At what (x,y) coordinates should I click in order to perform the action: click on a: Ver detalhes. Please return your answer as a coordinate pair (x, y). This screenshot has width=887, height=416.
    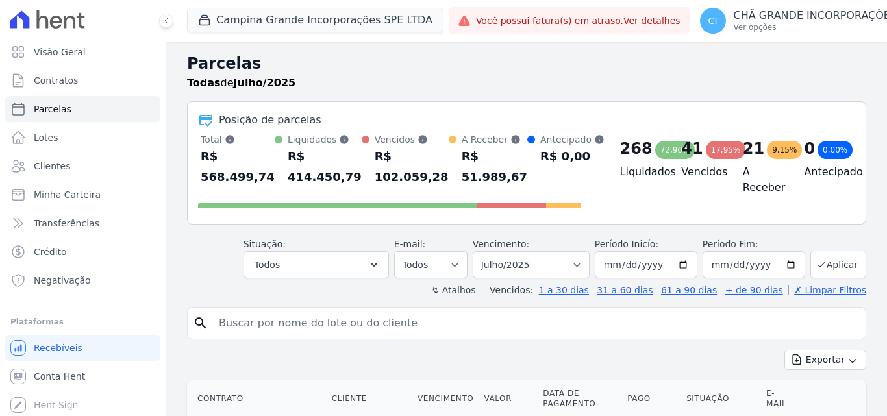
    Looking at the image, I should click on (652, 21).